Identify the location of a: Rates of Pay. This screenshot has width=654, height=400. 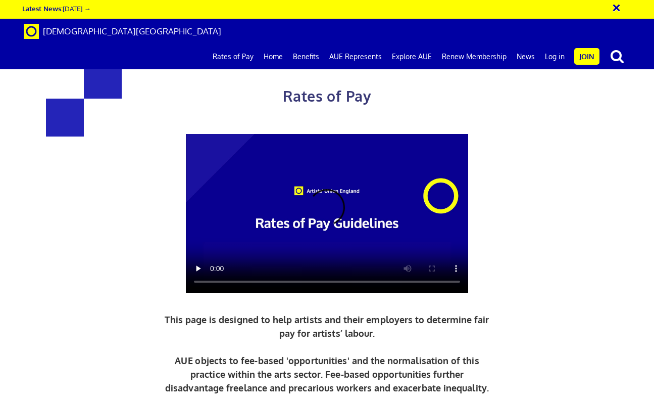
(233, 57).